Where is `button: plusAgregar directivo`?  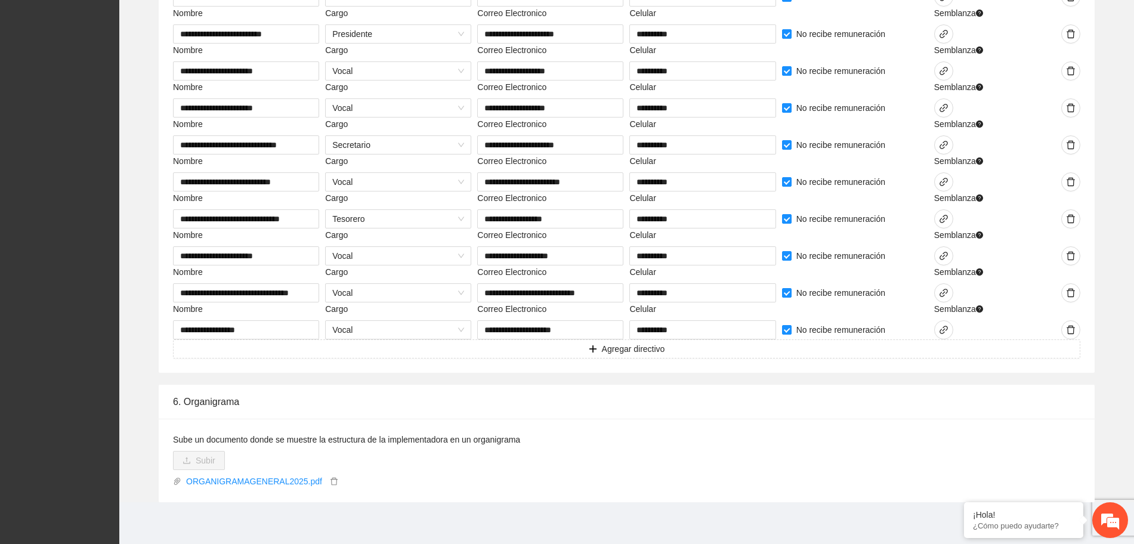 button: plusAgregar directivo is located at coordinates (626, 349).